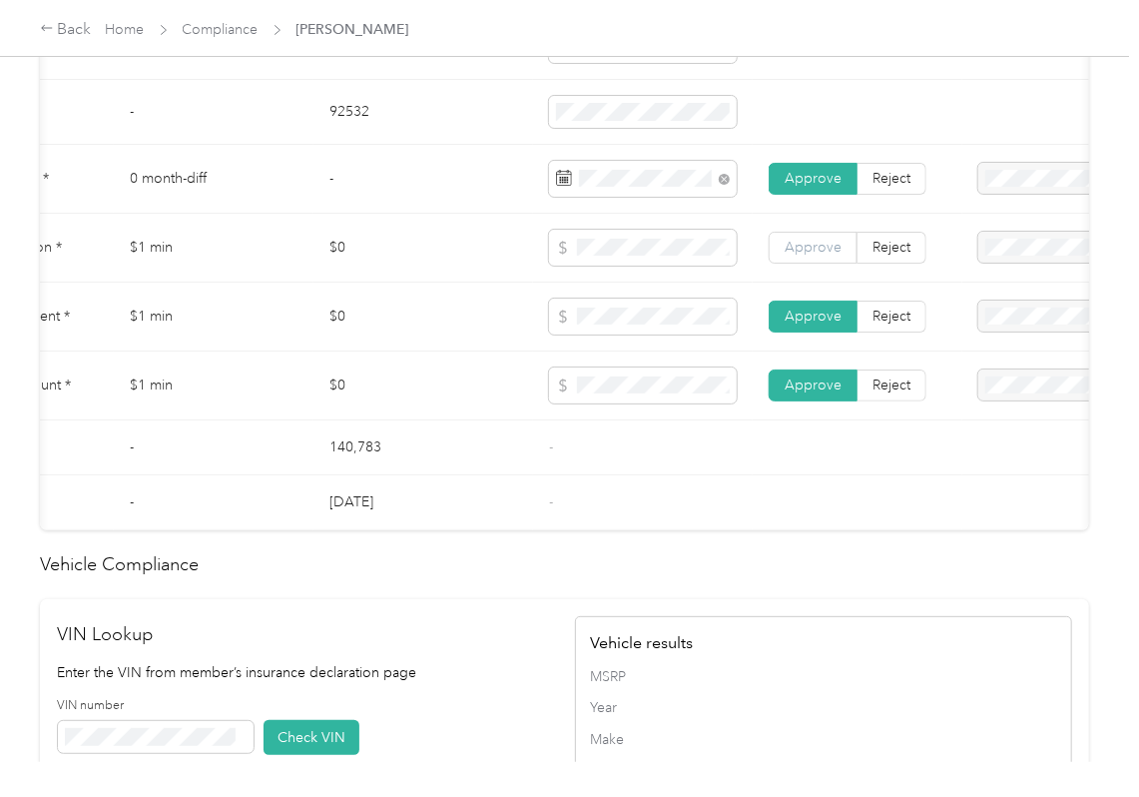 The height and width of the screenshot is (797, 1139). Describe the element at coordinates (307, 672) in the screenshot. I see `p: Enter the VIN from member’s insurance declaration page` at that location.